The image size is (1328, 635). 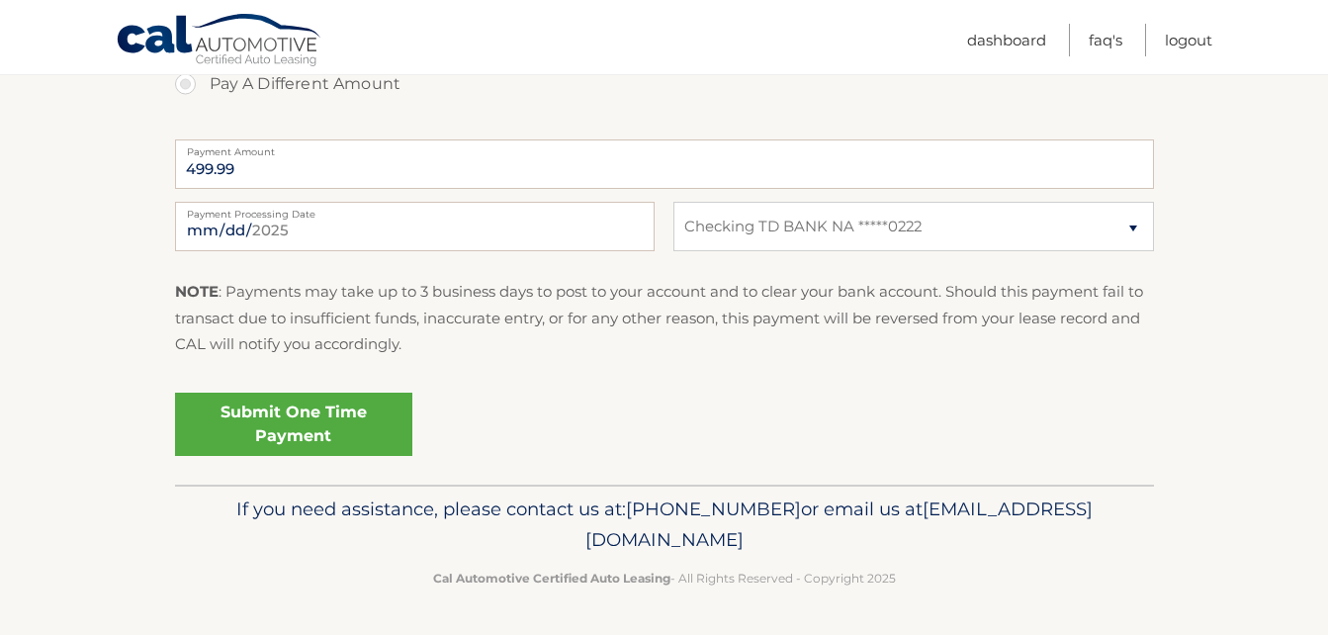 What do you see at coordinates (219, 42) in the screenshot?
I see `a: Cal Automotive` at bounding box center [219, 42].